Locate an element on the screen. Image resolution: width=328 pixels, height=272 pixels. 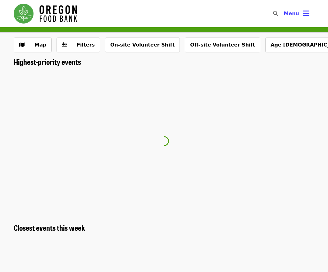
button: Toggle account menu is located at coordinates (296, 14).